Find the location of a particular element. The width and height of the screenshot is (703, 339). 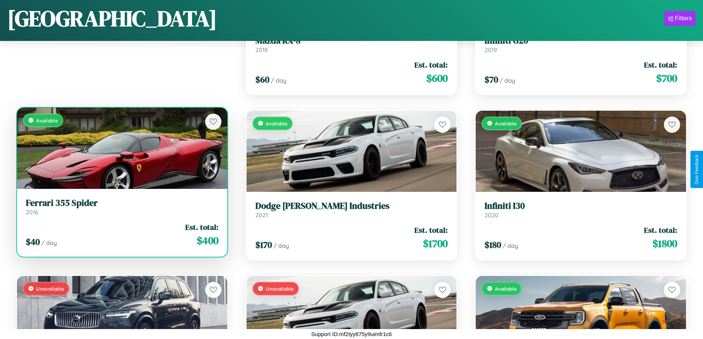

span: 2020 is located at coordinates (492, 215).